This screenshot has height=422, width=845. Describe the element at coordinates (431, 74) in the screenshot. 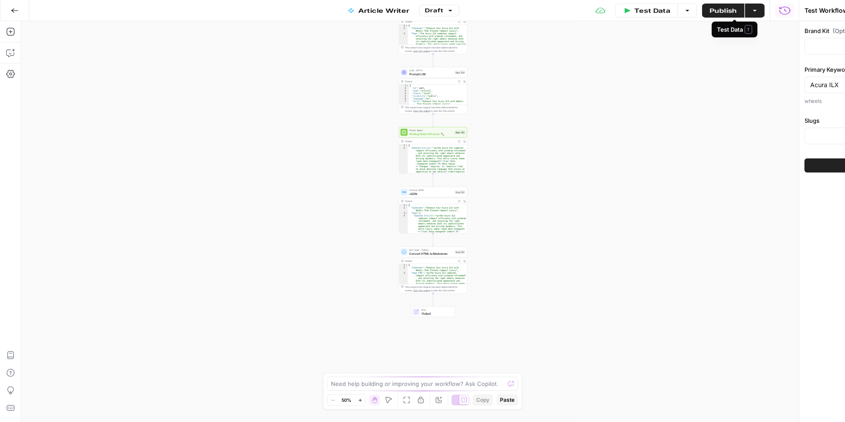

I see `span: Prompt LLM` at that location.